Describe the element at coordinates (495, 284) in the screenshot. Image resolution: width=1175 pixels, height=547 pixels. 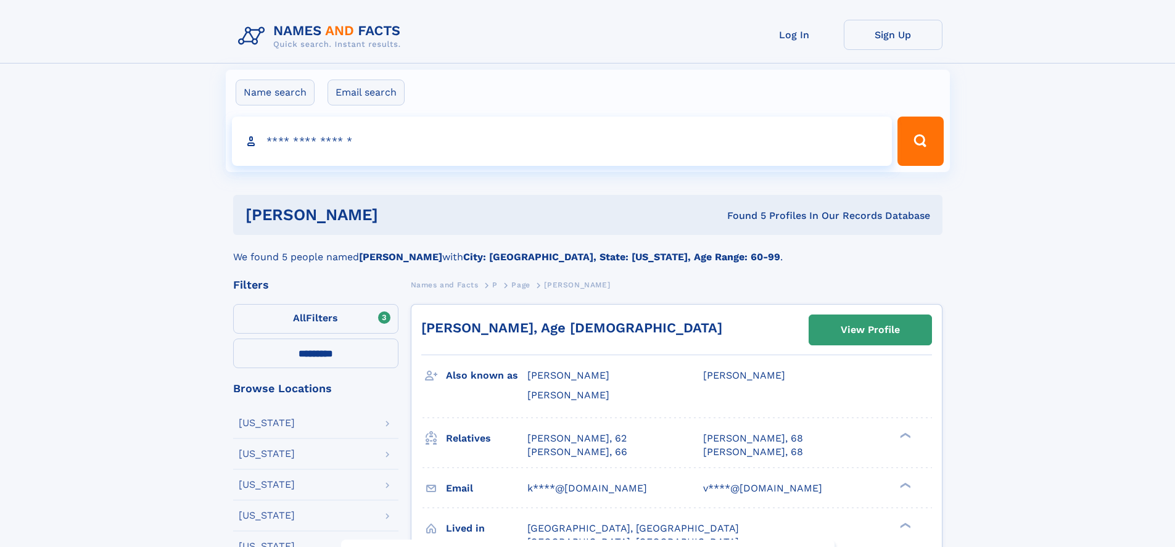
I see `a: P` at that location.